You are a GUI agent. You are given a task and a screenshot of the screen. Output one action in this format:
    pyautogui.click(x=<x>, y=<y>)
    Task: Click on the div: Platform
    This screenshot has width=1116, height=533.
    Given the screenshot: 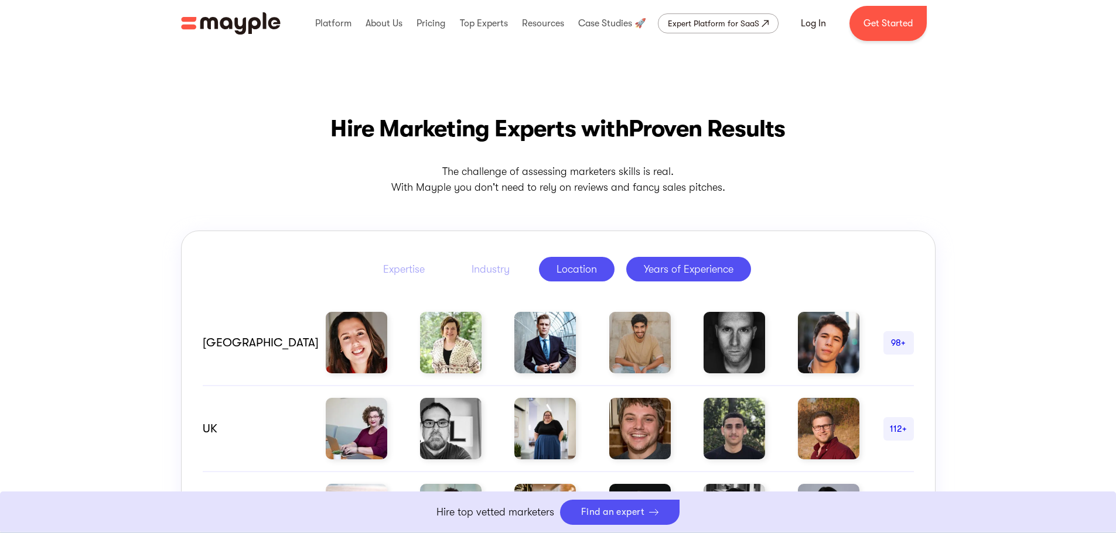 What is the action you would take?
    pyautogui.click(x=333, y=23)
    